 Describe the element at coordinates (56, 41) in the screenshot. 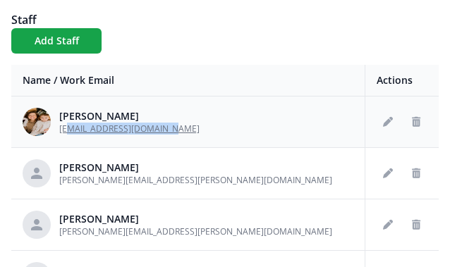

I see `button: Add Staff` at that location.